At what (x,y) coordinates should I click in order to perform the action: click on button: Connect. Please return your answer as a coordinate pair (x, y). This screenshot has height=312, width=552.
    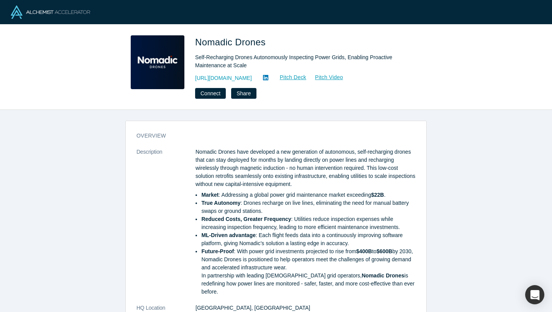
    Looking at the image, I should click on (211, 93).